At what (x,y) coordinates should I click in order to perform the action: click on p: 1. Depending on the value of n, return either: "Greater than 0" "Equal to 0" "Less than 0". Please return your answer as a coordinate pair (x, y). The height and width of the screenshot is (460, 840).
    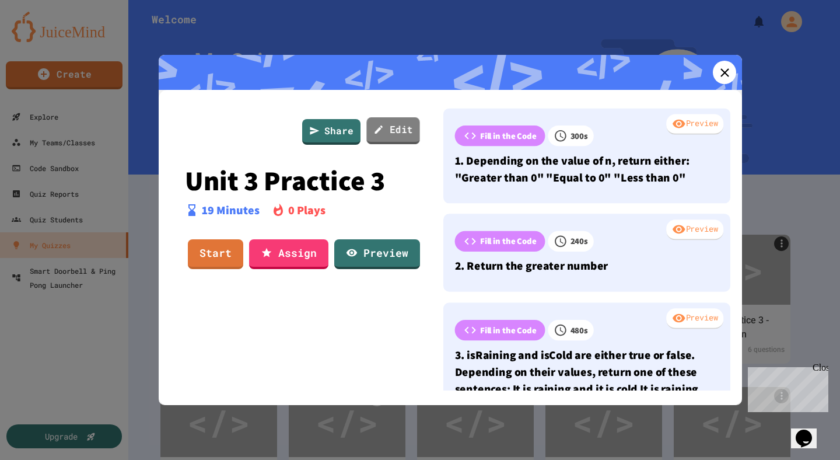
    Looking at the image, I should click on (587, 169).